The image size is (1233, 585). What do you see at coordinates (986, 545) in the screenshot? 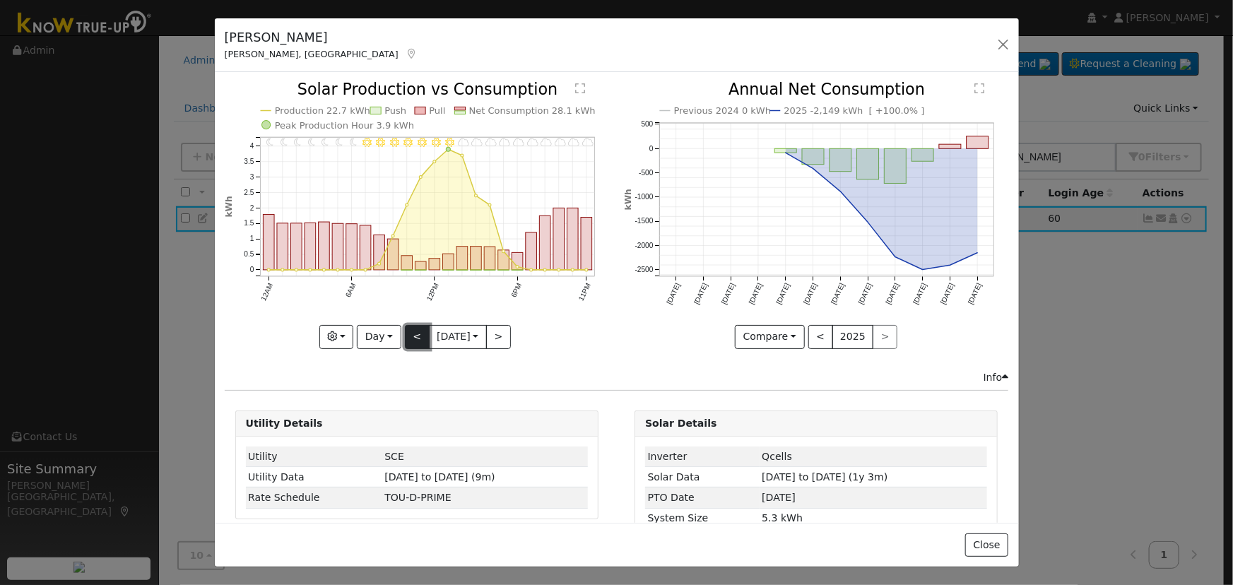
I see `button: Close` at bounding box center [986, 545].